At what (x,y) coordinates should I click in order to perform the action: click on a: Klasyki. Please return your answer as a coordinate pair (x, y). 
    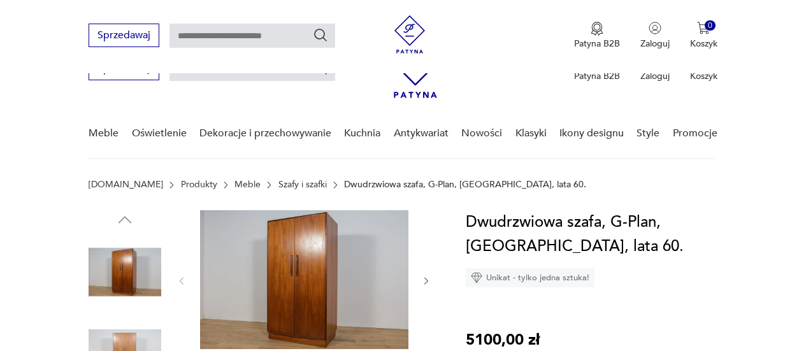
    Looking at the image, I should click on (531, 133).